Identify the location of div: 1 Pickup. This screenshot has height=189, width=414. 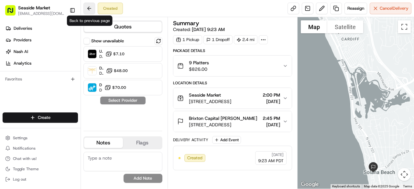
(188, 40).